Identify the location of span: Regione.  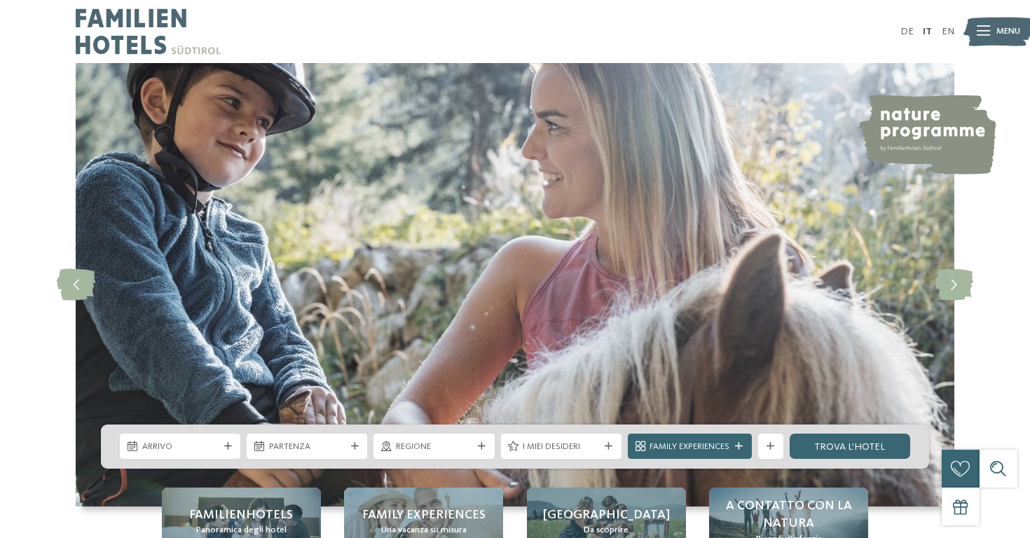
(434, 447).